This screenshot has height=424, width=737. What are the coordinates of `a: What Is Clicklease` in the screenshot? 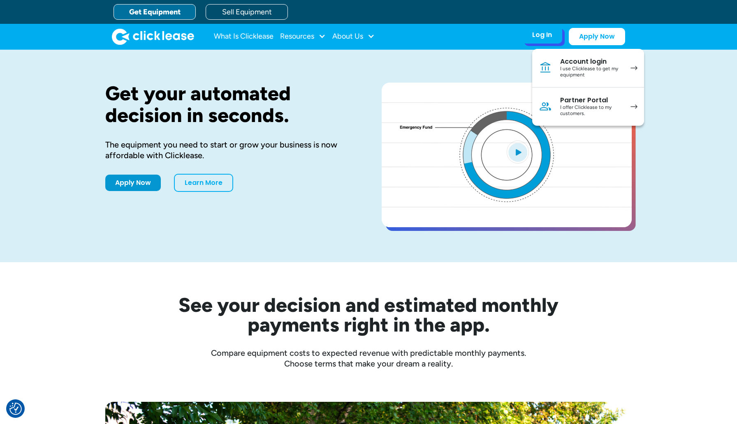 It's located at (244, 37).